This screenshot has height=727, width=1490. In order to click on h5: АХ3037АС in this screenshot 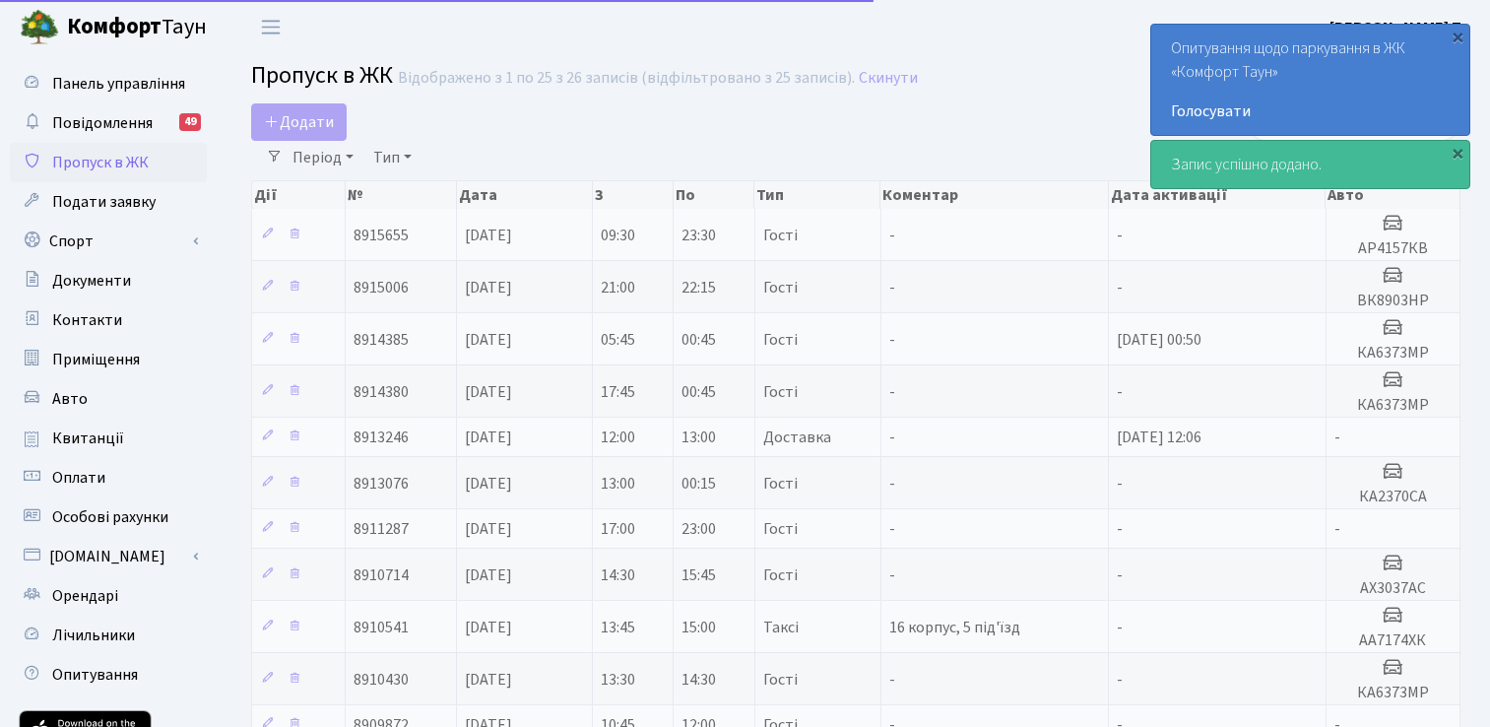, I will do `click(1392, 588)`.